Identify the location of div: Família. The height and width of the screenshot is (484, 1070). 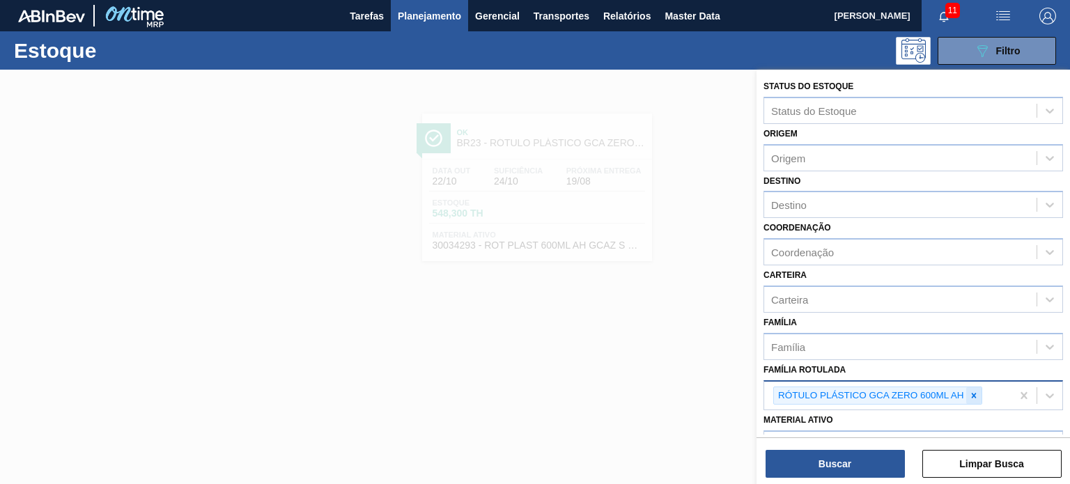
(788, 346).